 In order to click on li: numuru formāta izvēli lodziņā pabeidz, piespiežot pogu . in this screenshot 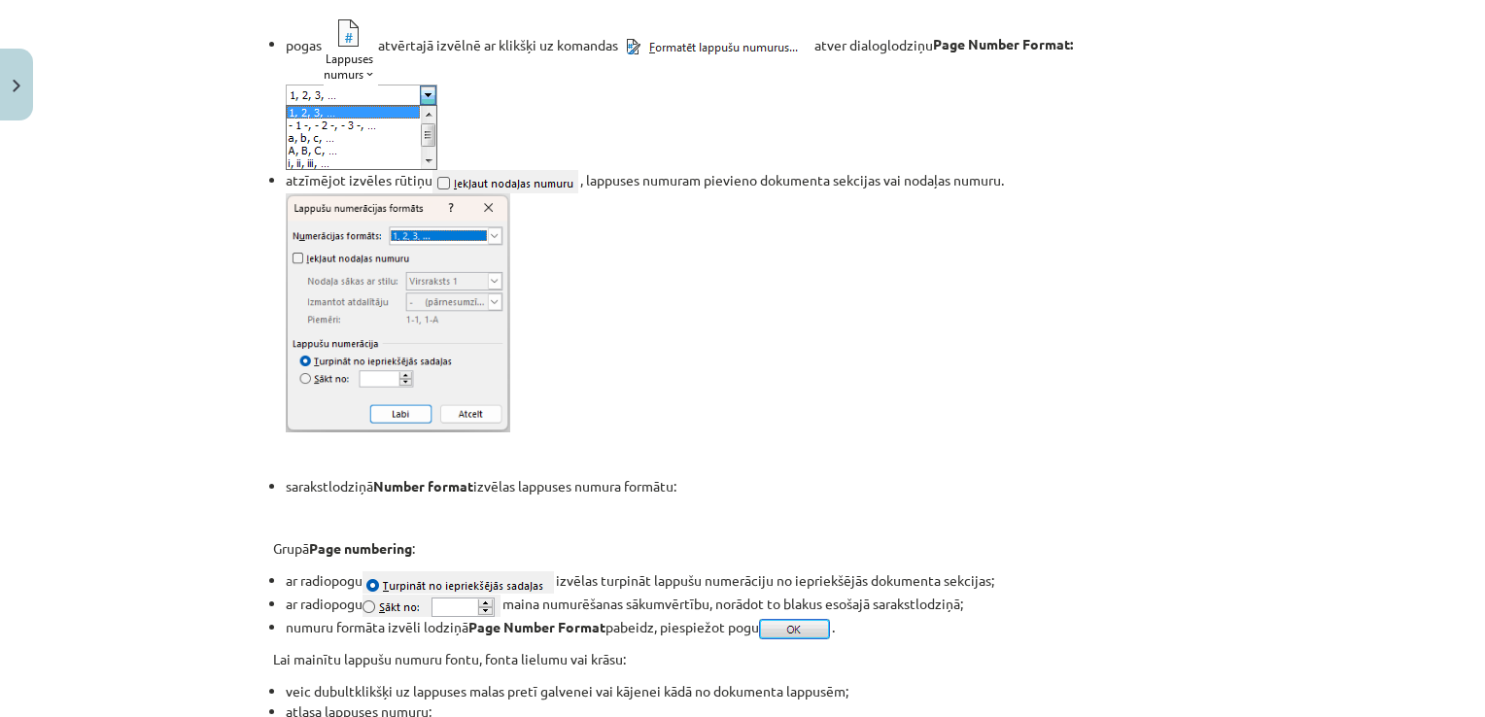, I will do `click(748, 628)`.